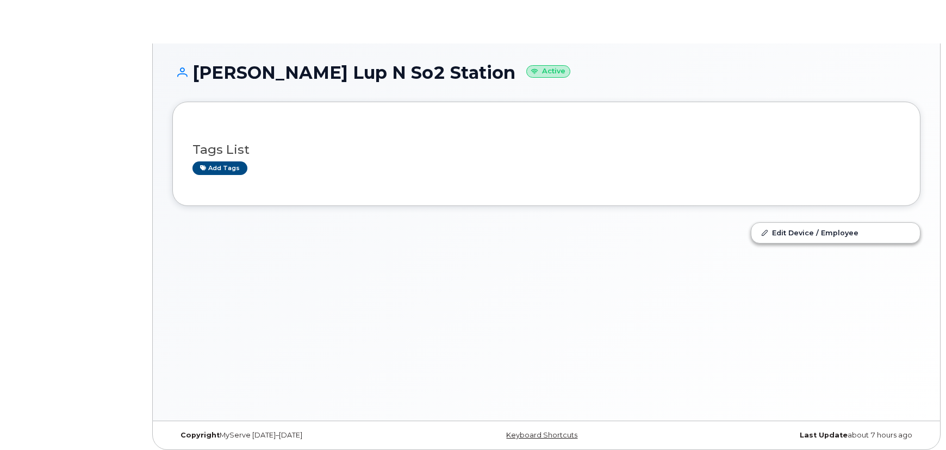 This screenshot has width=946, height=450. I want to click on a: Add tags, so click(220, 168).